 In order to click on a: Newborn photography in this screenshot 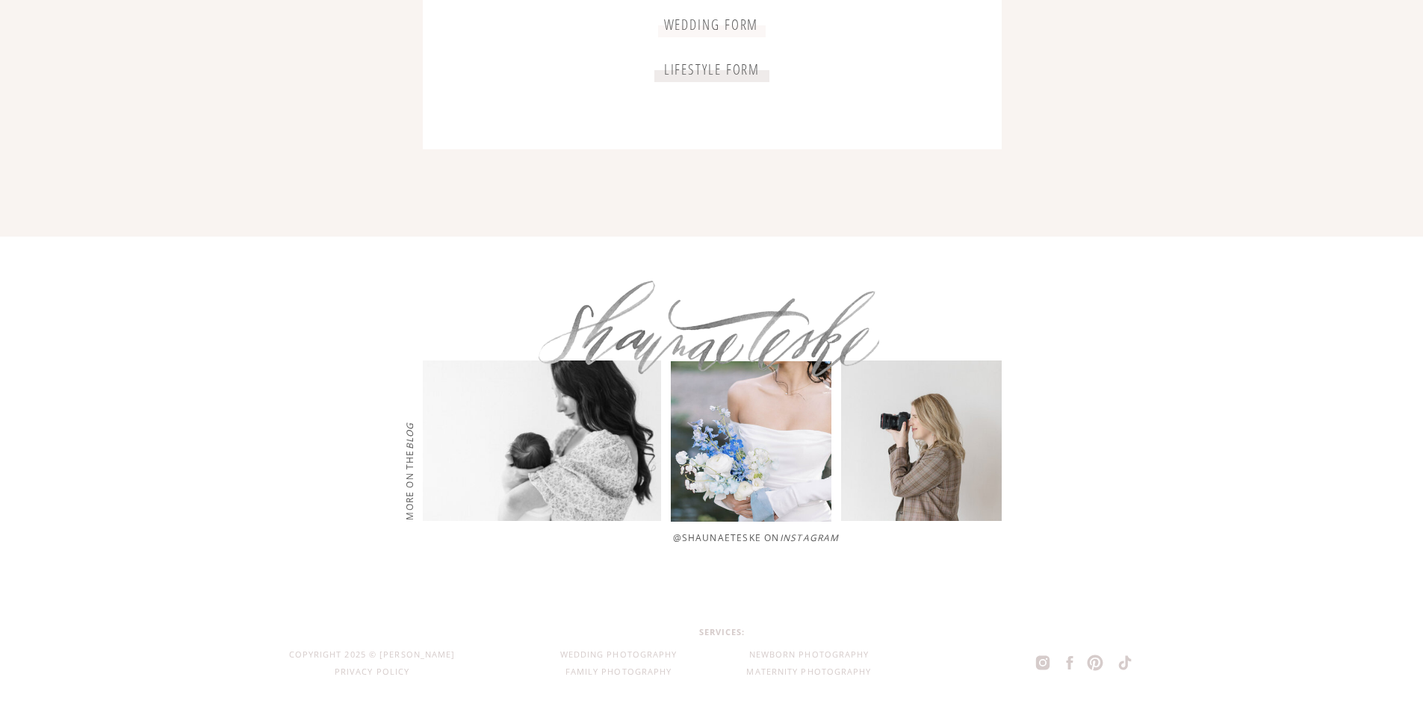, I will do `click(809, 656)`.